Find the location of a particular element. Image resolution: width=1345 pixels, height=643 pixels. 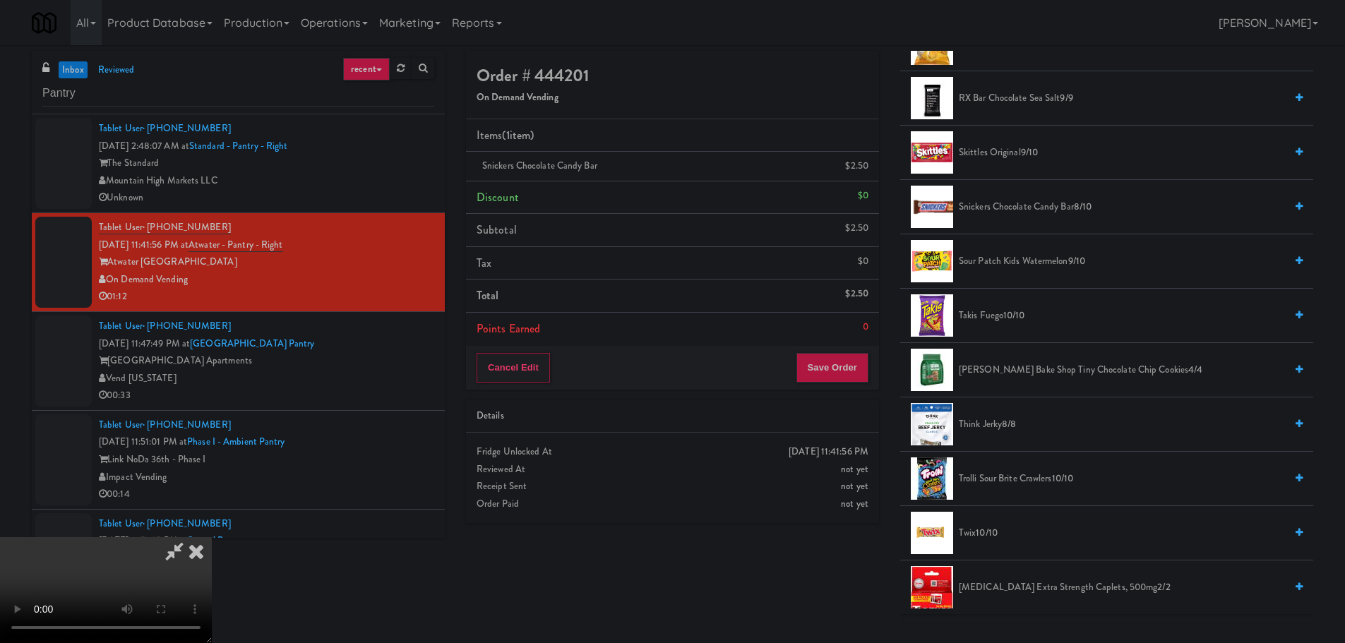

div: 00:14 is located at coordinates (266, 494).